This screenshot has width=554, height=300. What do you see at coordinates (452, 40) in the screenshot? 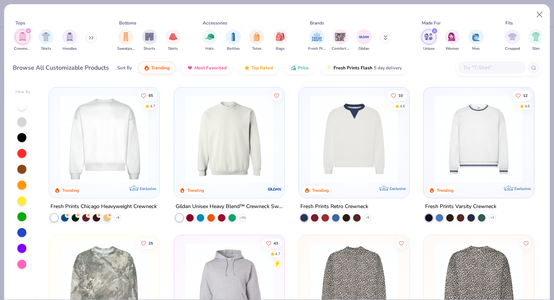
I see `div: filter for Women` at bounding box center [452, 40].